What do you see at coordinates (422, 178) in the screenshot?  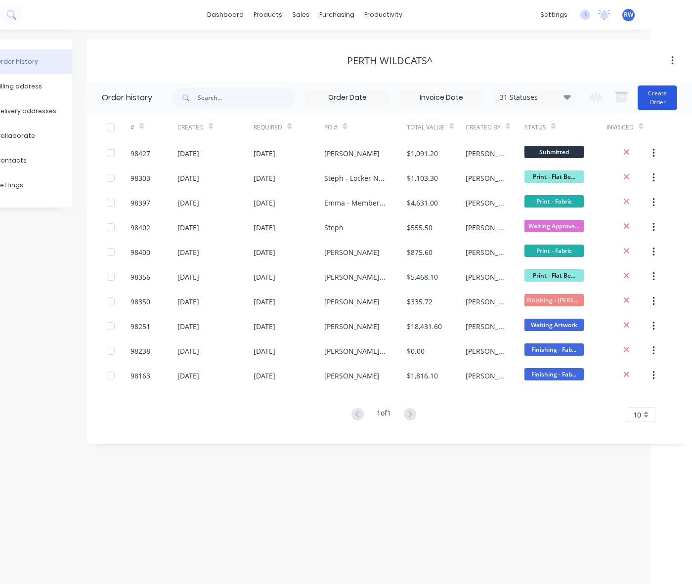 I see `div: $1,103.30` at bounding box center [422, 178].